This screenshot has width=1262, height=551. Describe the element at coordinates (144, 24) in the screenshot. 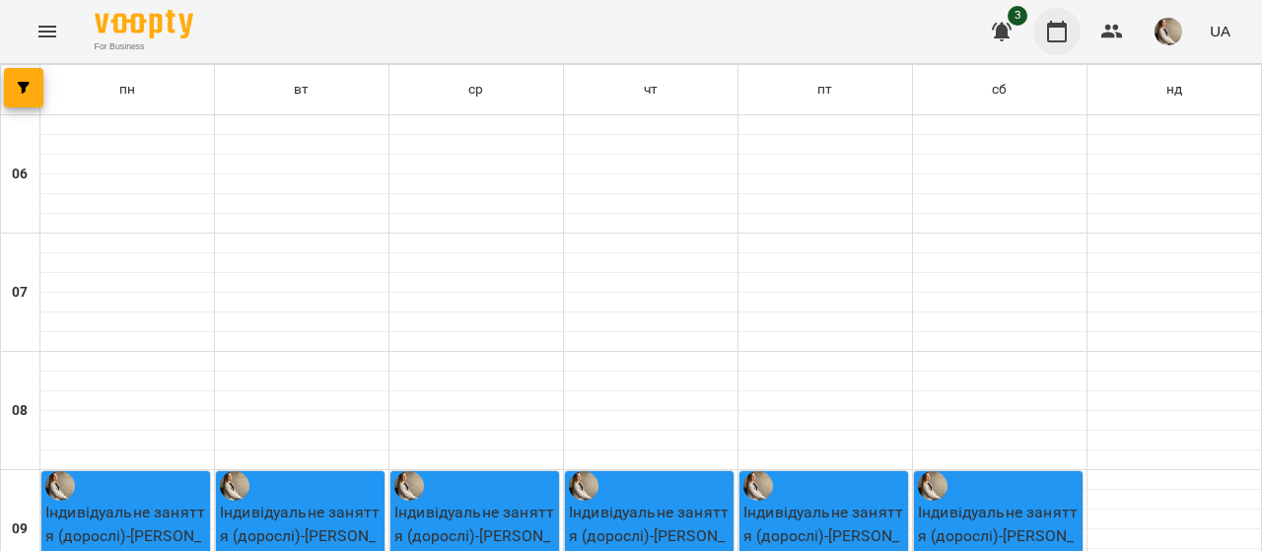

I see `img: Voopty Logo` at that location.